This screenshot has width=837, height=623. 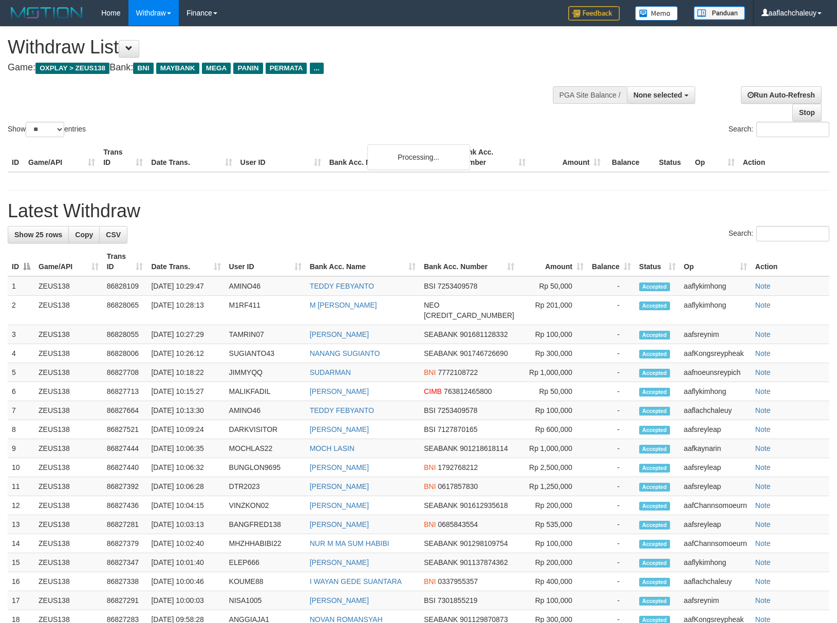 What do you see at coordinates (458, 582) in the screenshot?
I see `span: Copy 0337955357 to clipboard` at bounding box center [458, 582].